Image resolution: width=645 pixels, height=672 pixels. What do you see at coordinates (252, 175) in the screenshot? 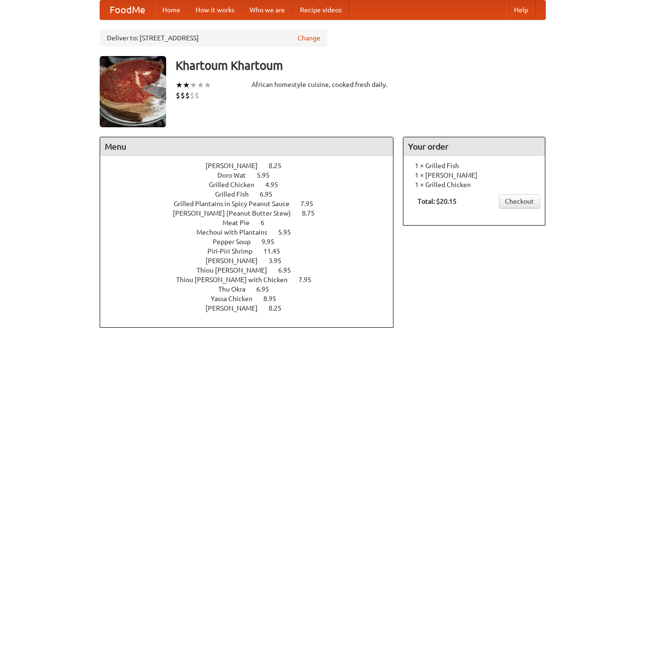
I see `a: Doro Wat 5.95` at bounding box center [252, 175].